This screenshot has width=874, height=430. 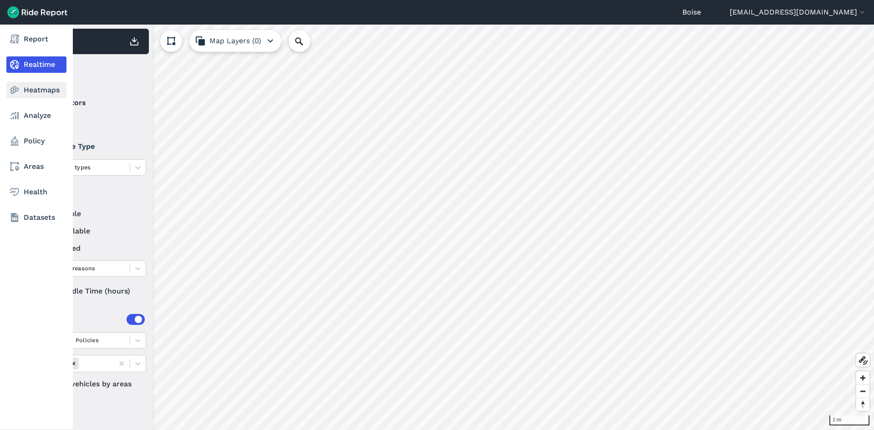 What do you see at coordinates (36, 192) in the screenshot?
I see `a: Health` at bounding box center [36, 192].